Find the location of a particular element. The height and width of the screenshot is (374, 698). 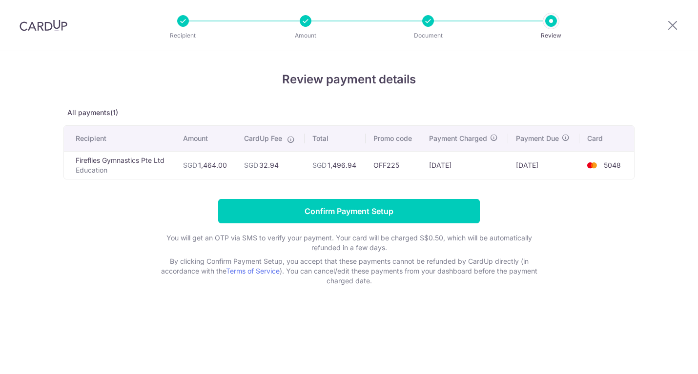

span: Payment Charged is located at coordinates (458, 139).